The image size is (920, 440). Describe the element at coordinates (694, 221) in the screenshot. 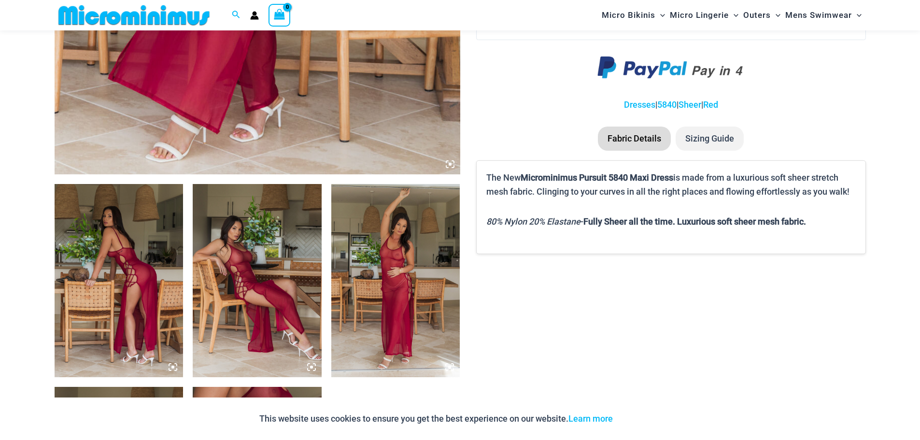

I see `b: Fully Sheer all the time. Luxurious soft sheer mesh fabric.` at that location.